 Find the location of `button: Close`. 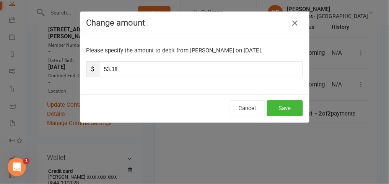

button: Close is located at coordinates (296, 23).